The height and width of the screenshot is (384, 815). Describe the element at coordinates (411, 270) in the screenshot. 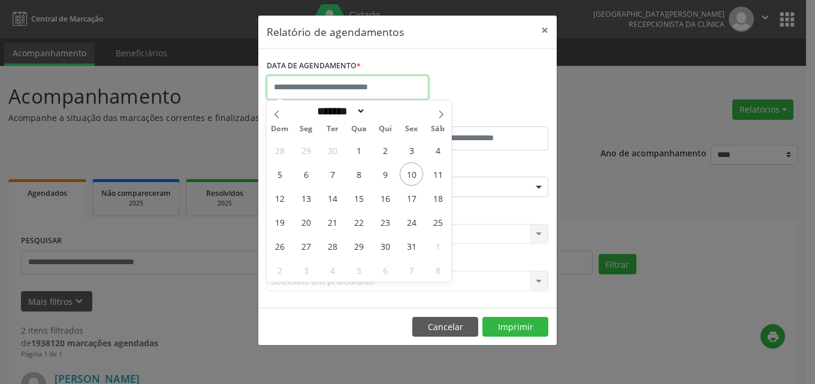

I see `span: Novembro 7, 2025` at that location.